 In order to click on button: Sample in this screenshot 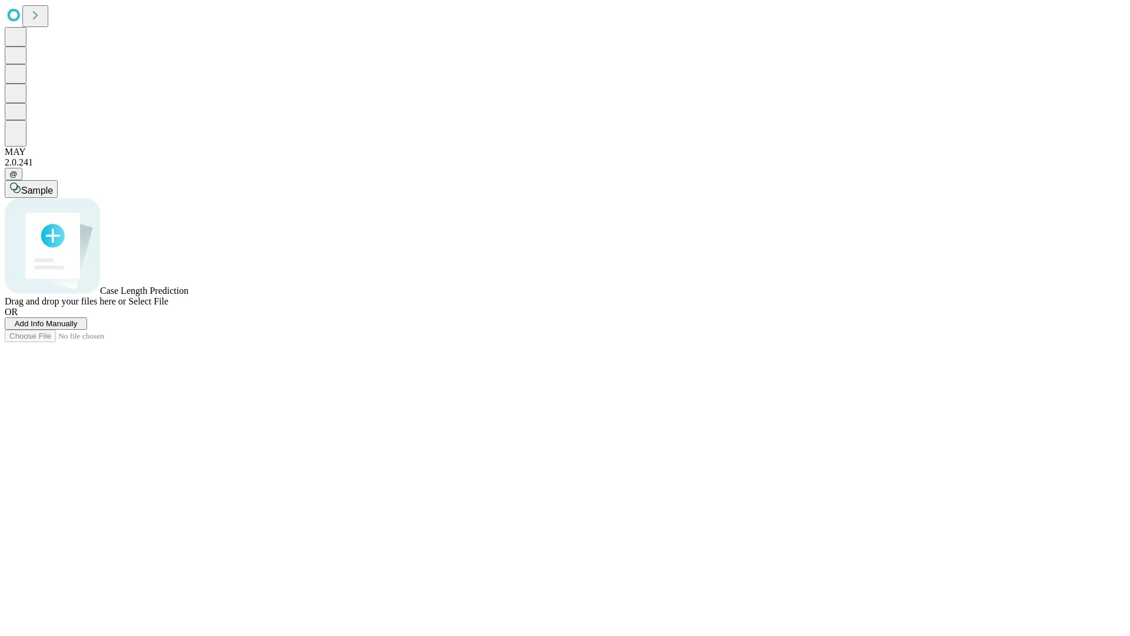, I will do `click(31, 189)`.